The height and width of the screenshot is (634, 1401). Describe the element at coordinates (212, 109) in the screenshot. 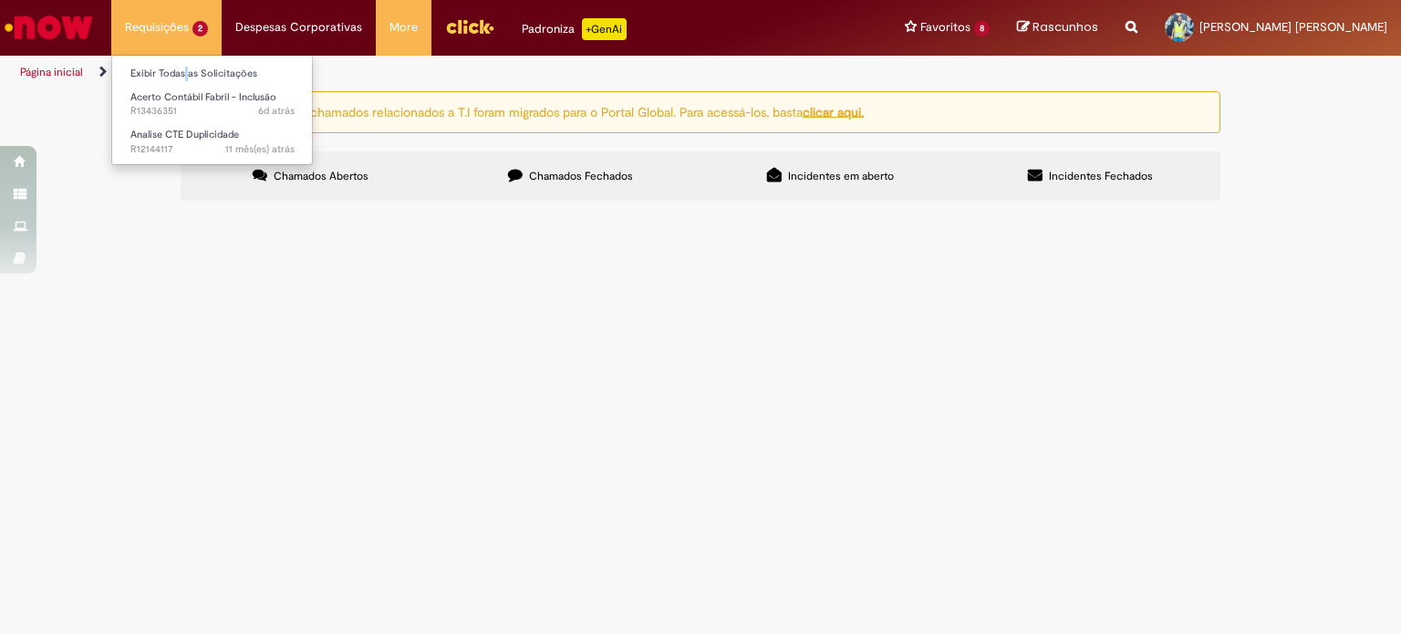

I see `ul: Requisições` at that location.